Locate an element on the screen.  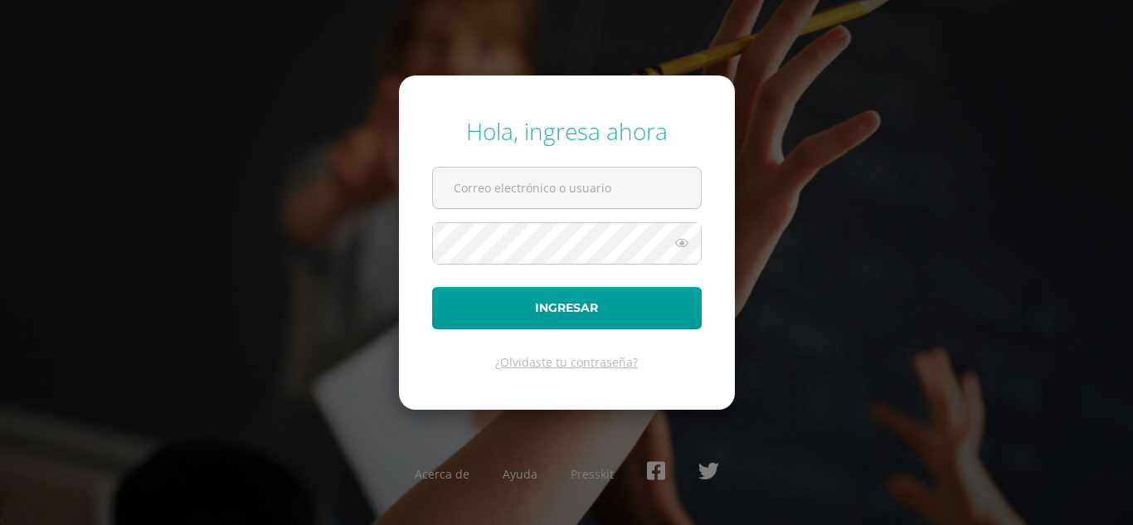
div: Hola, ingresa ahora is located at coordinates (566, 131).